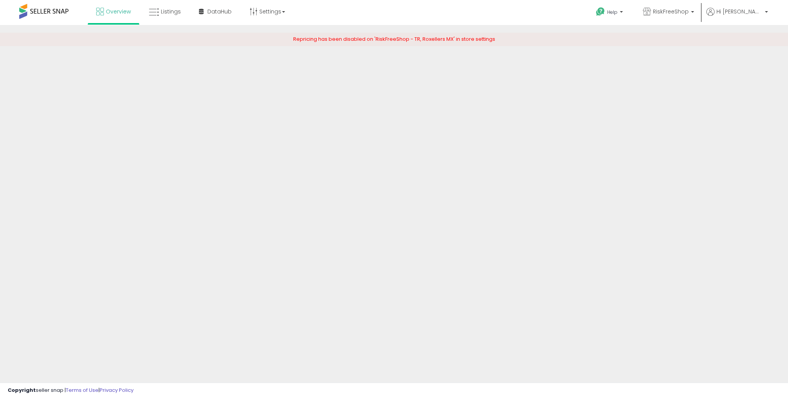  Describe the element at coordinates (671, 12) in the screenshot. I see `span: RiskFreeShop` at that location.